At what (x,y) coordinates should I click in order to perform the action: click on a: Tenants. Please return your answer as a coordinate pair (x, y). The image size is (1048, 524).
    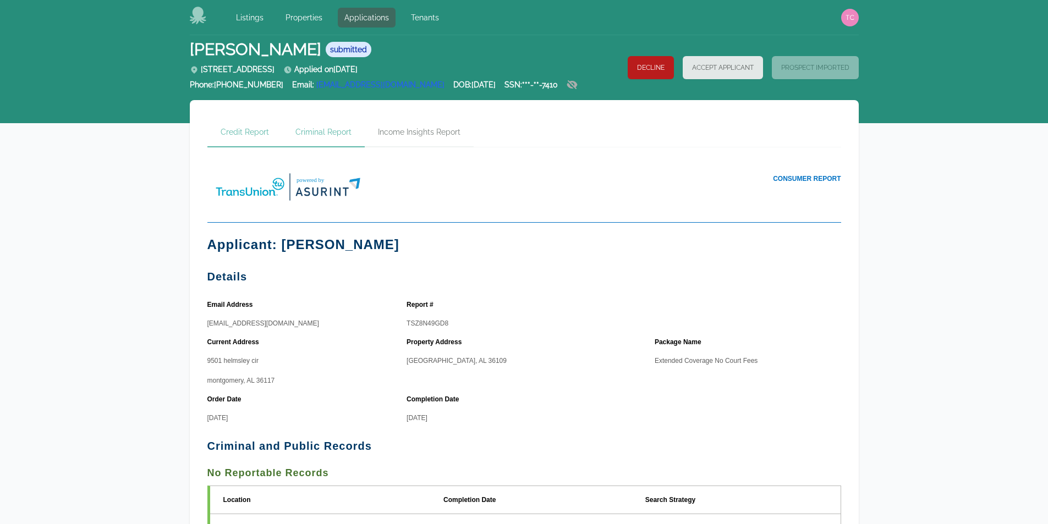
    Looking at the image, I should click on (425, 18).